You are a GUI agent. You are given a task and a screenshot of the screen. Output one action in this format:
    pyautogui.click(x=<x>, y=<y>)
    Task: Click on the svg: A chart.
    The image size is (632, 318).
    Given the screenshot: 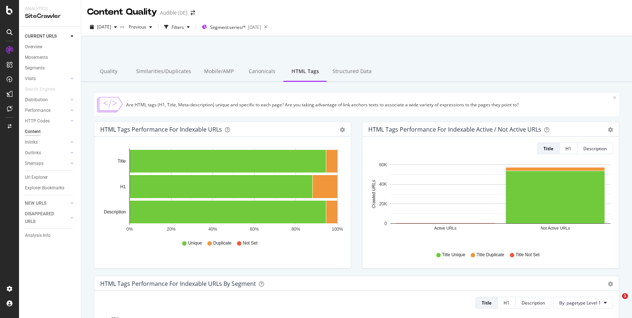 What is the action you would take?
    pyautogui.click(x=491, y=203)
    